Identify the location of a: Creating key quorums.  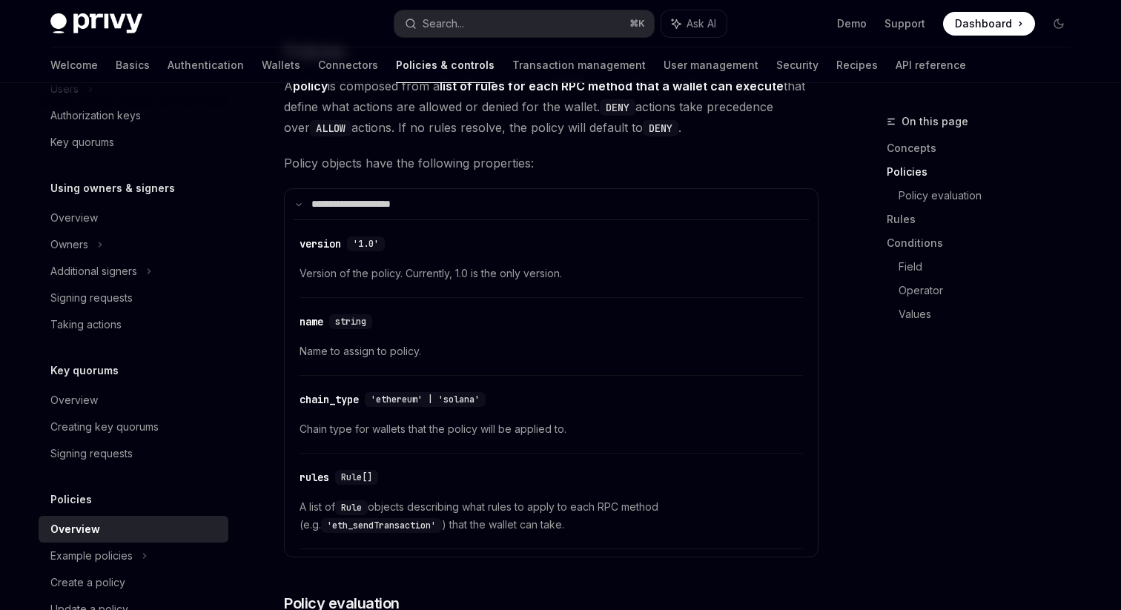
(133, 427).